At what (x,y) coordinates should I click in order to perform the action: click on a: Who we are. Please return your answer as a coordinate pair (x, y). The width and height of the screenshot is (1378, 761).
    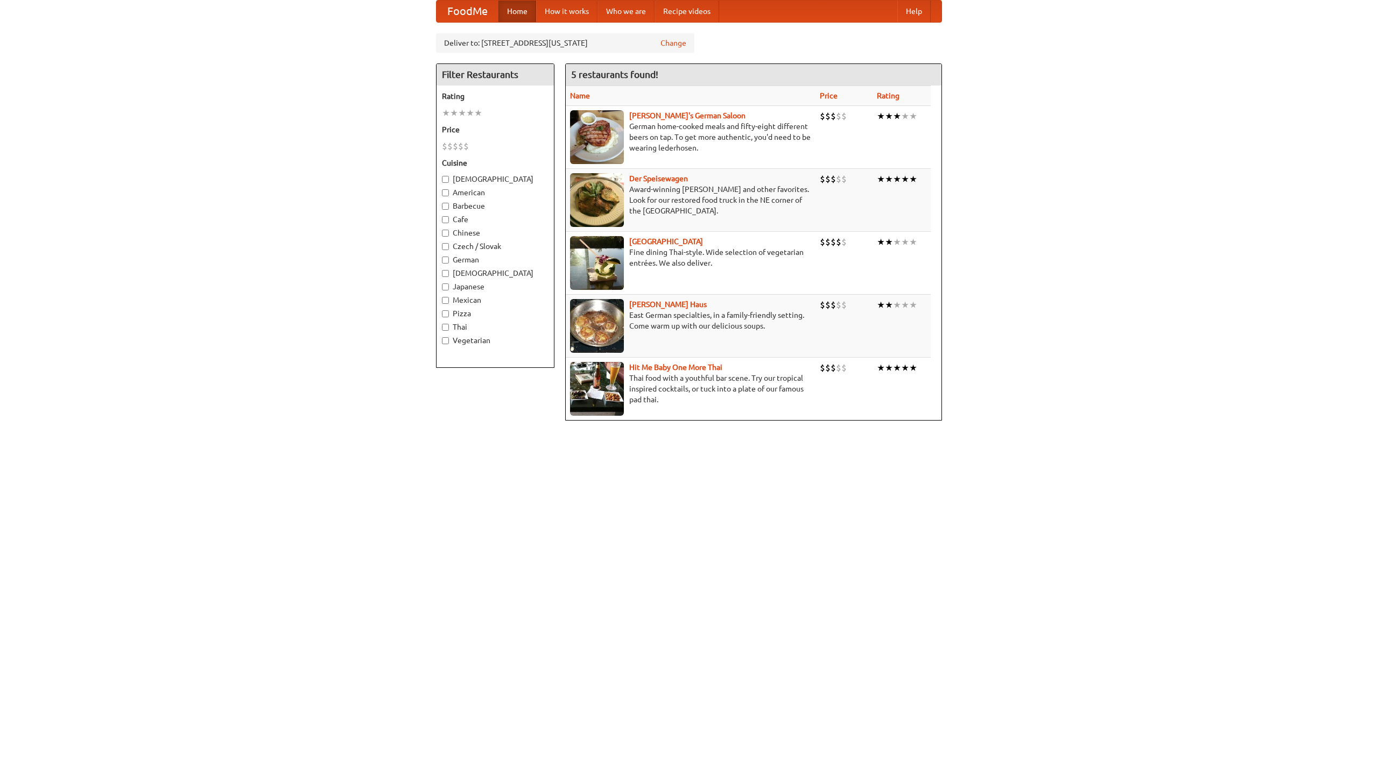
    Looking at the image, I should click on (626, 11).